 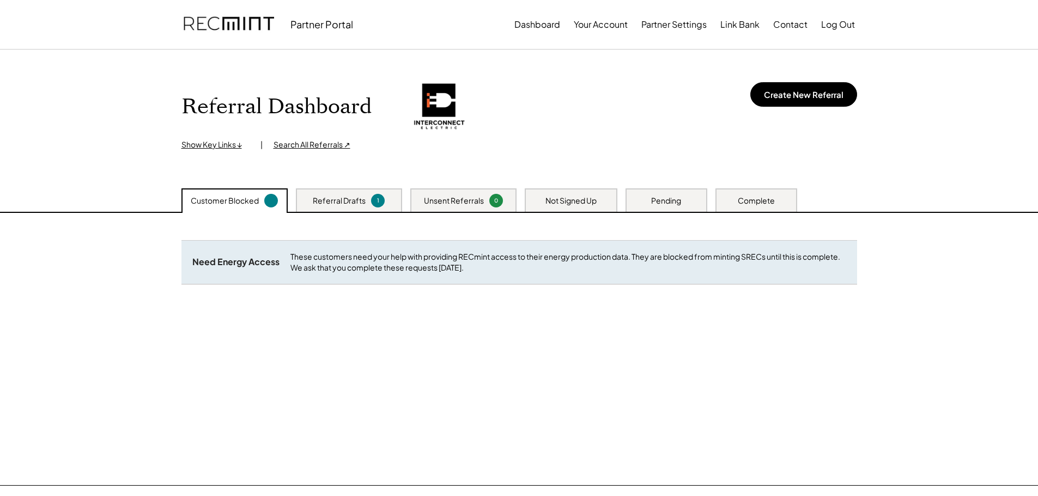 I want to click on button: Contact, so click(x=790, y=25).